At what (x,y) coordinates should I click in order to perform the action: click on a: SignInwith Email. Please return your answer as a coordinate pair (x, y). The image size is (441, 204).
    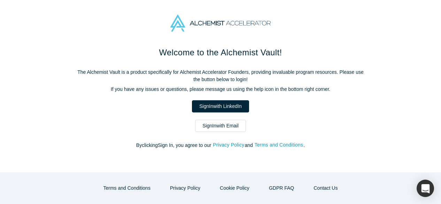
    Looking at the image, I should click on (220, 126).